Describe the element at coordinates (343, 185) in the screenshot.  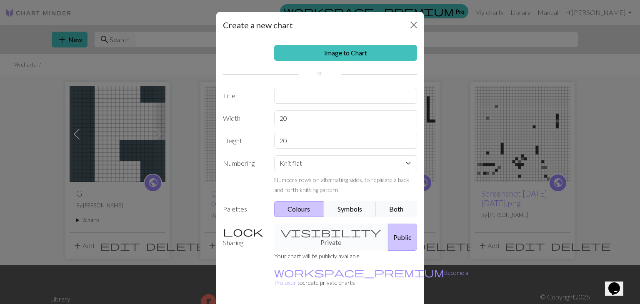
I see `small: Numbers rows on alternating sides, to replicate a back-and-forth knitting pattern.` at that location.